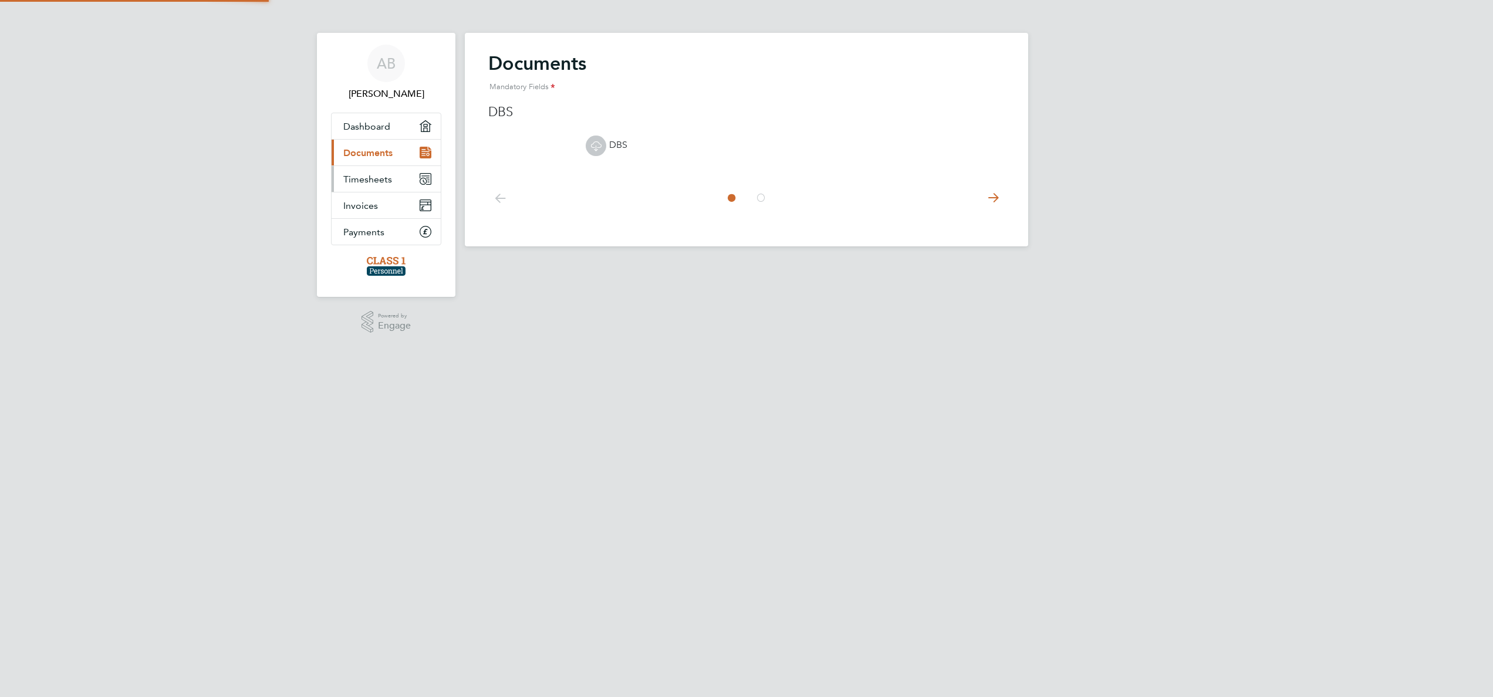 This screenshot has width=1493, height=697. Describe the element at coordinates (367, 126) in the screenshot. I see `span: Dashboard` at that location.